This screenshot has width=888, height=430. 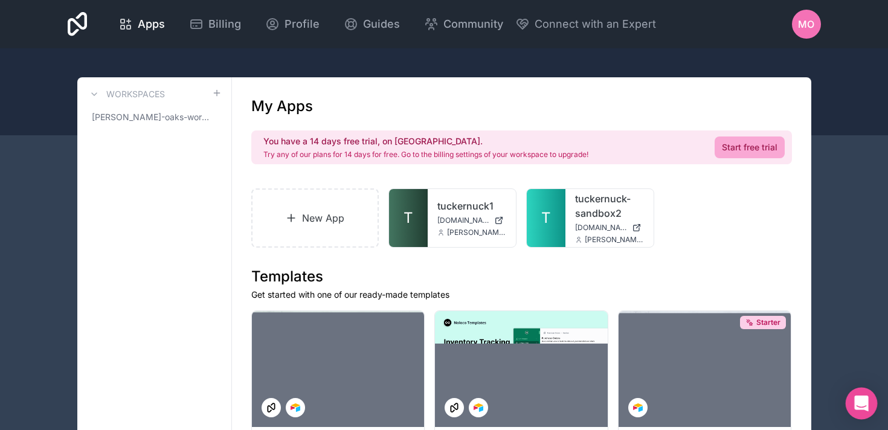 What do you see at coordinates (521, 277) in the screenshot?
I see `h1: Templates` at bounding box center [521, 277].